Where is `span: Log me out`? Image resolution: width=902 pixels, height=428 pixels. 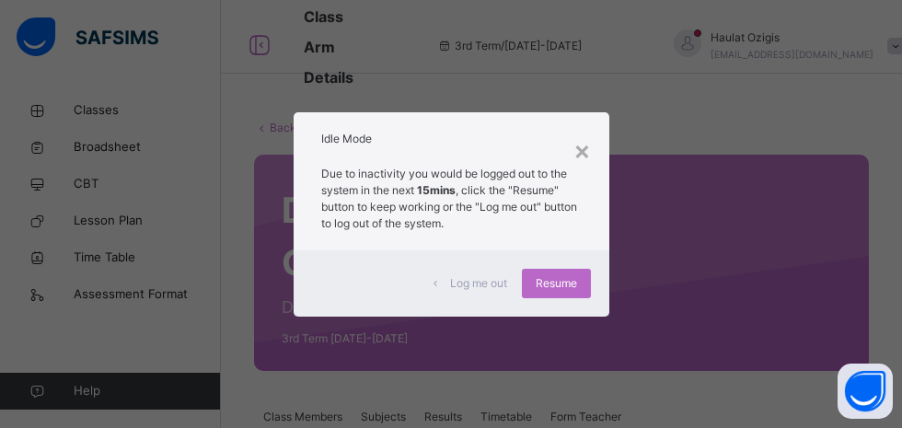 span: Log me out is located at coordinates (479, 284).